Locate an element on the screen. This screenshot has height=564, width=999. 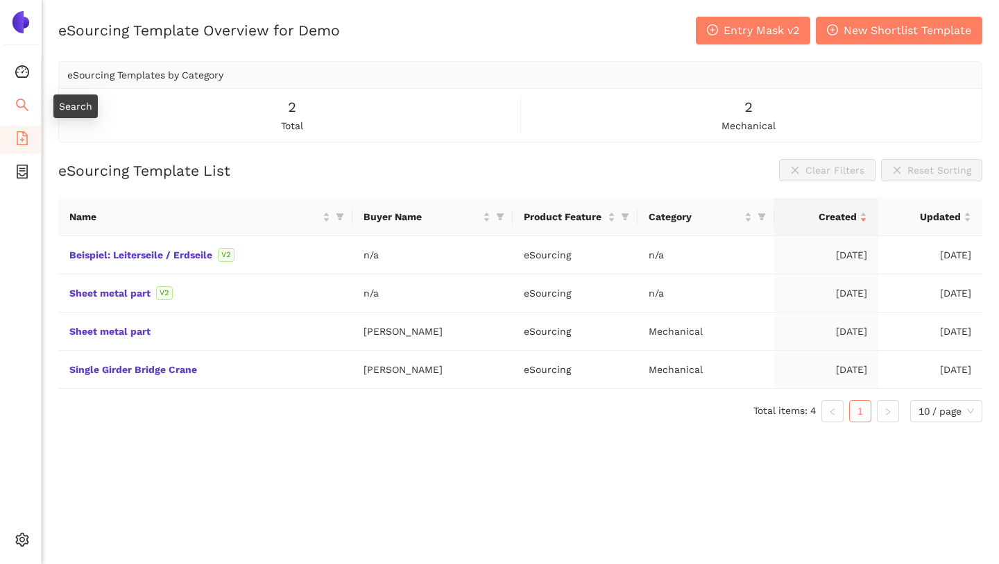
li: Total items: 4 is located at coordinates (785, 411).